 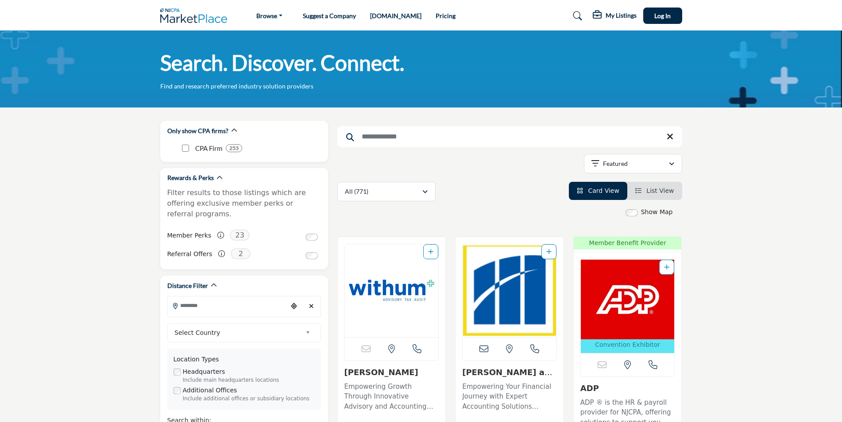 What do you see at coordinates (633, 164) in the screenshot?
I see `button: Featured` at bounding box center [633, 164].